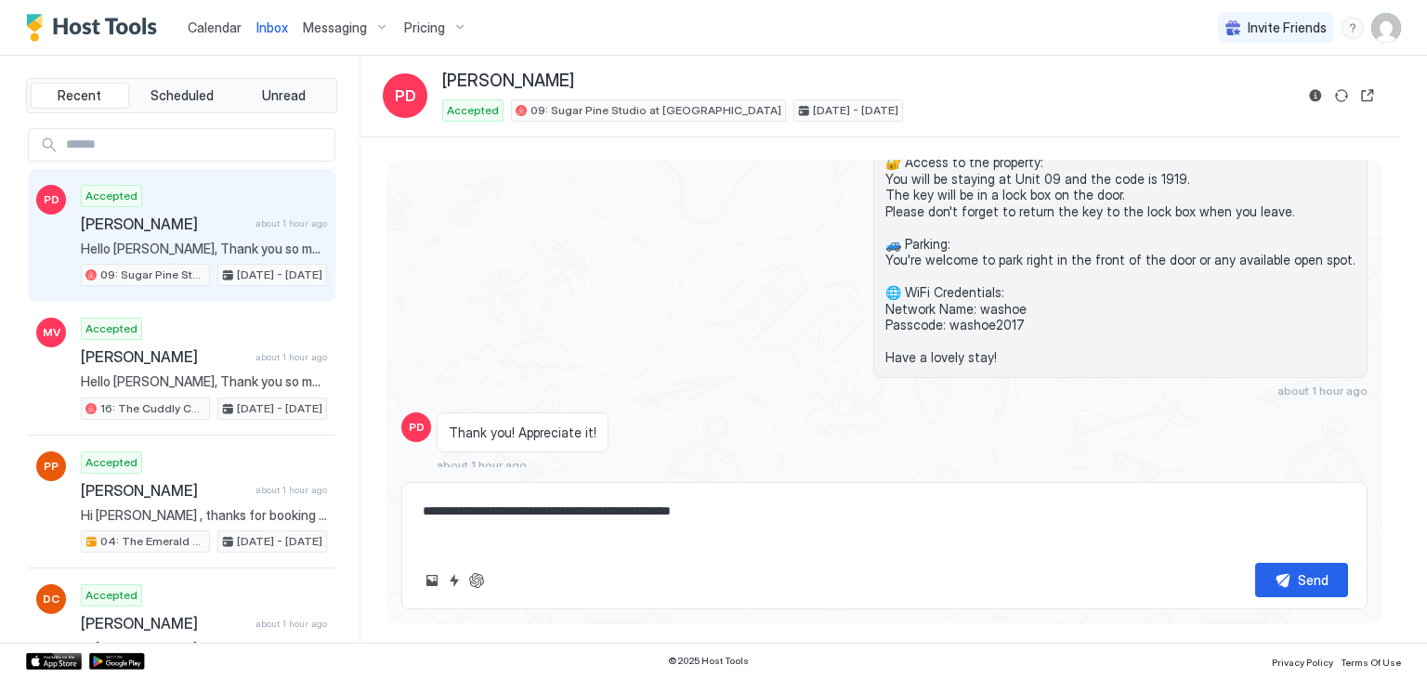  What do you see at coordinates (425, 28) in the screenshot?
I see `span: Pricing` at bounding box center [425, 28].